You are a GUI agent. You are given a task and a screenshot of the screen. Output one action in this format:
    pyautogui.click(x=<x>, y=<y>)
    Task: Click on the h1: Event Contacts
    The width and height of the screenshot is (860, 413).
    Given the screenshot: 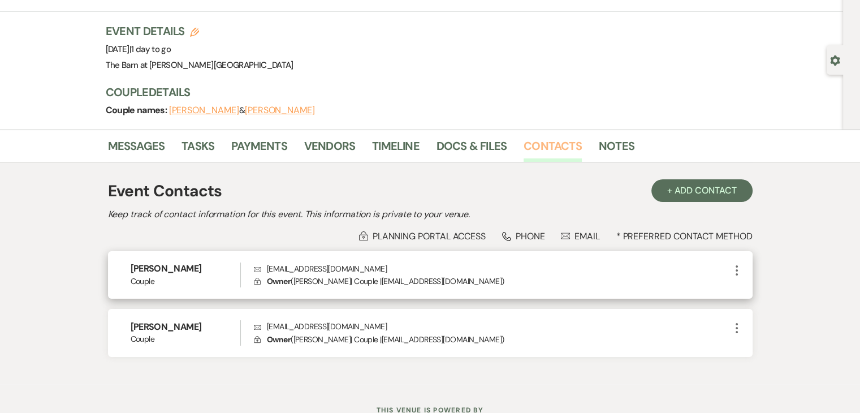 What is the action you would take?
    pyautogui.click(x=165, y=191)
    